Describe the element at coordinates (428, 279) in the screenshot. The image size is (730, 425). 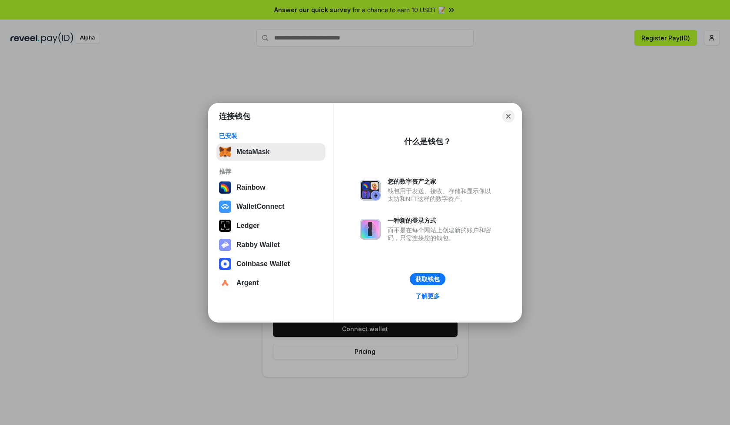
I see `div: 获取钱包` at that location.